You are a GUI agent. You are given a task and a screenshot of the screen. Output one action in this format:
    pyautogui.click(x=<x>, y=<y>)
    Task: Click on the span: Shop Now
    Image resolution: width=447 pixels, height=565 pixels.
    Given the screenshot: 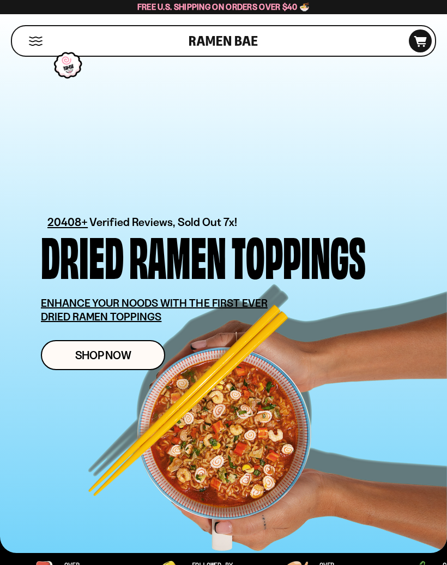 What is the action you would take?
    pyautogui.click(x=103, y=355)
    